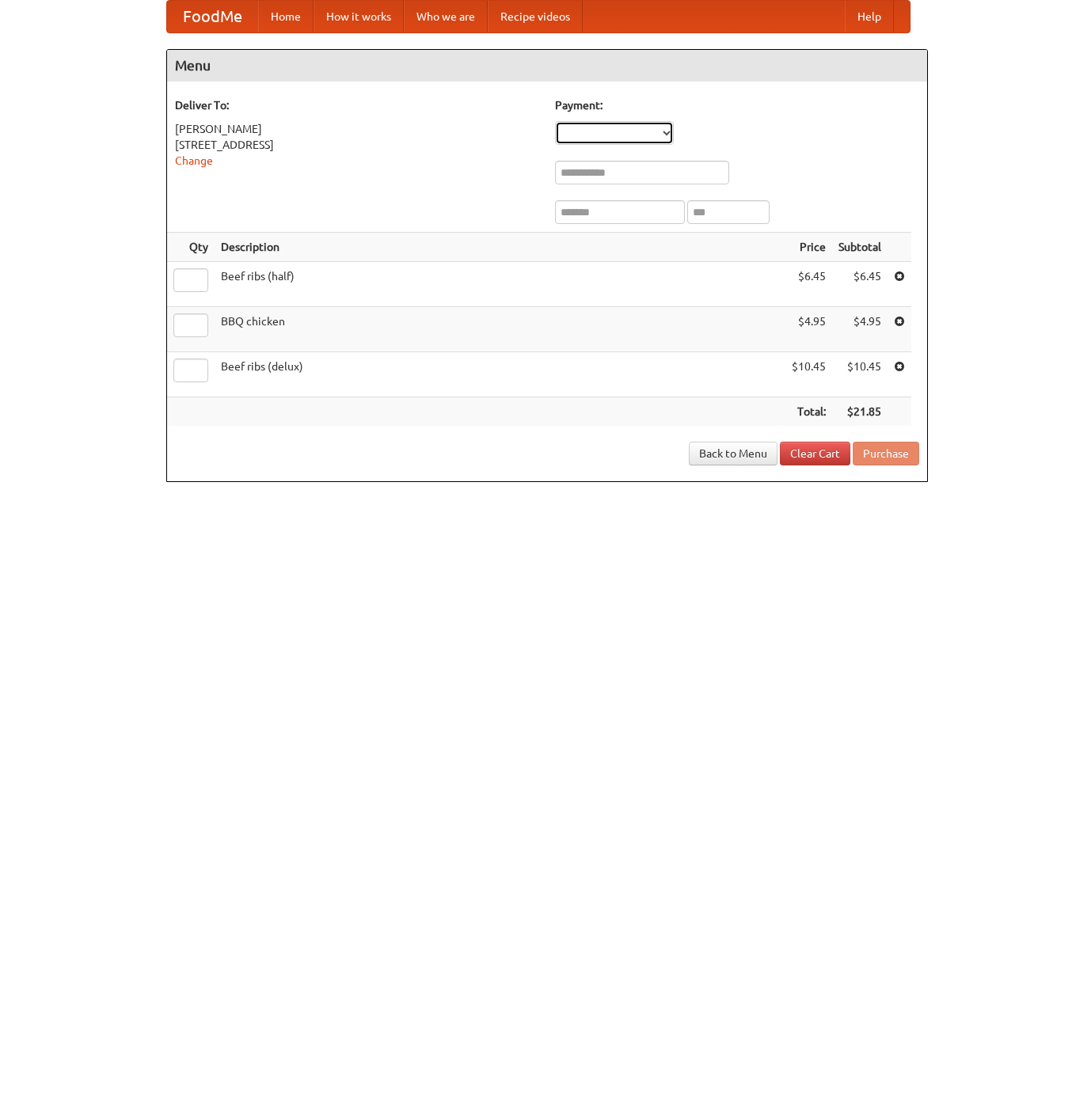 This screenshot has width=1076, height=1120. Describe the element at coordinates (359, 16) in the screenshot. I see `a: How it works` at that location.